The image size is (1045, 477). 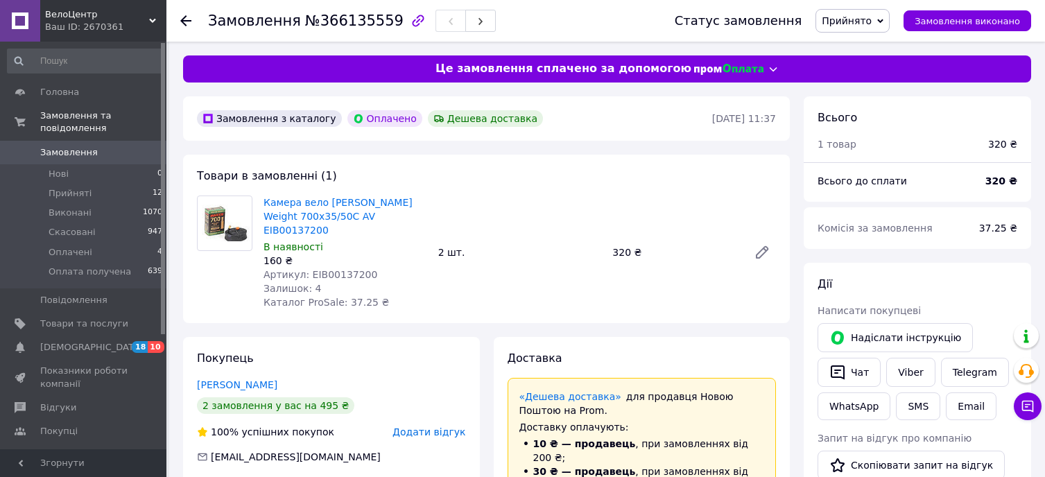 I want to click on span: Дії, so click(x=824, y=284).